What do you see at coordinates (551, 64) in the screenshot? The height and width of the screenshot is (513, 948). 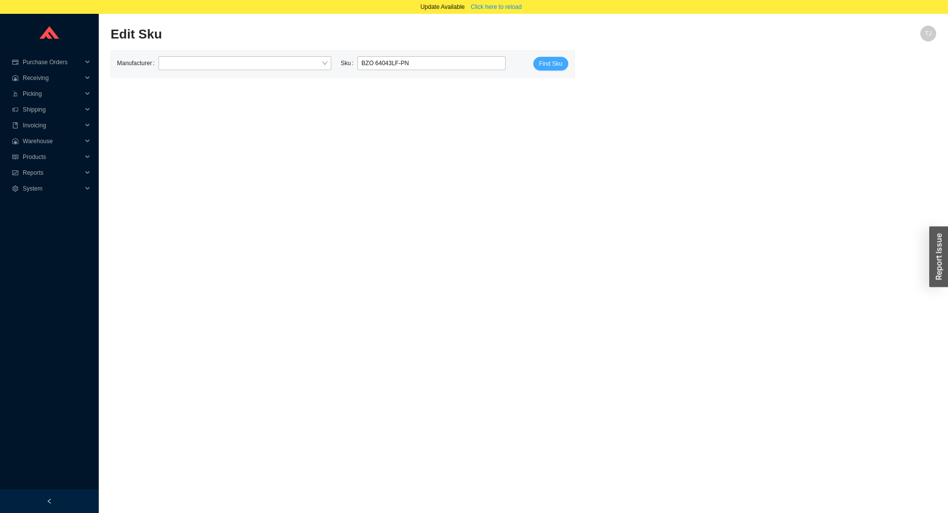 I see `span: Find Sku` at bounding box center [551, 64].